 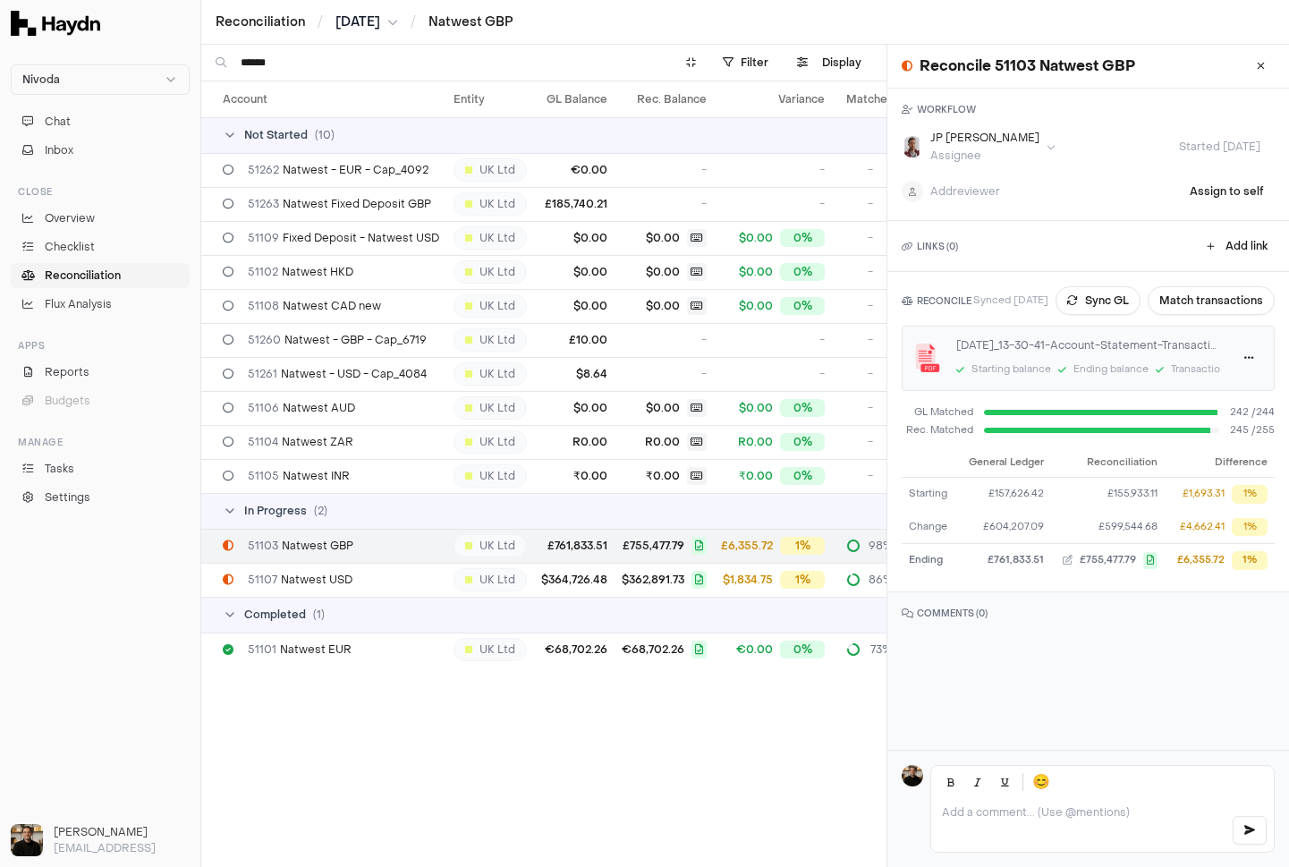 I want to click on span: GL Matched, so click(x=938, y=412).